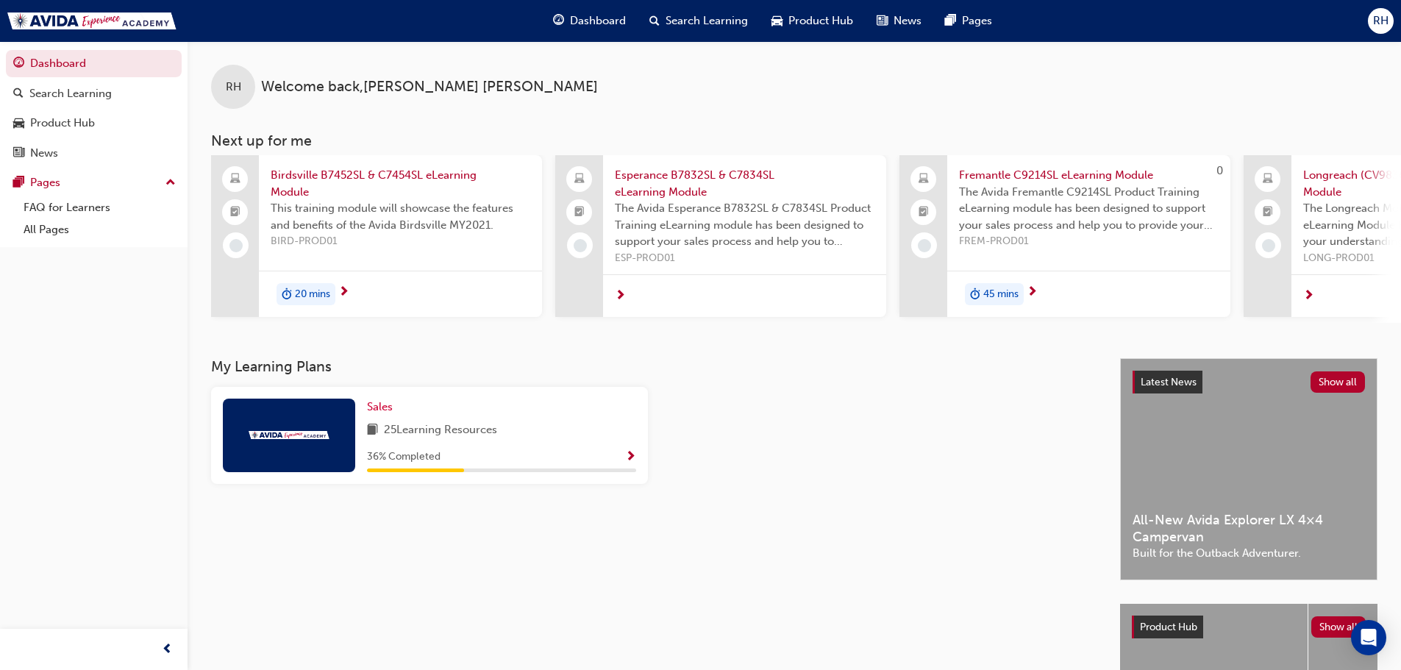  What do you see at coordinates (1249, 383) in the screenshot?
I see `a: Latest NewsShow all` at bounding box center [1249, 383].